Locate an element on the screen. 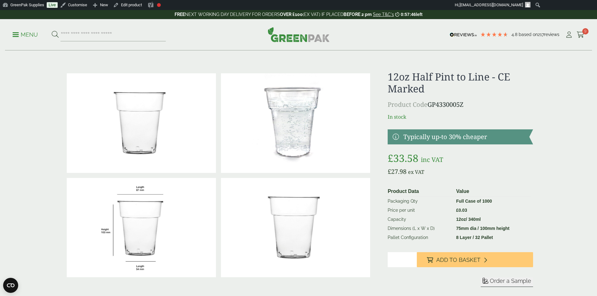 The image size is (597, 296). strong: Full Case of 1000 is located at coordinates (474, 201).